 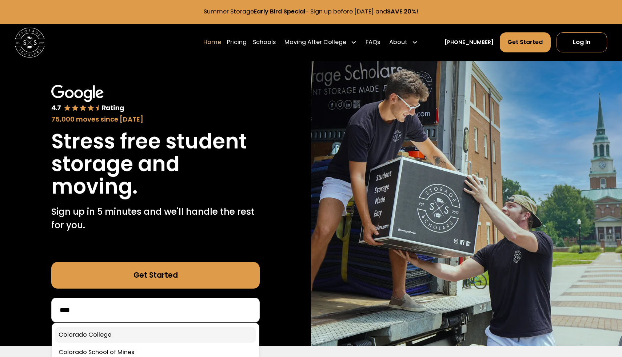 What do you see at coordinates (212, 42) in the screenshot?
I see `a: Home` at bounding box center [212, 42].